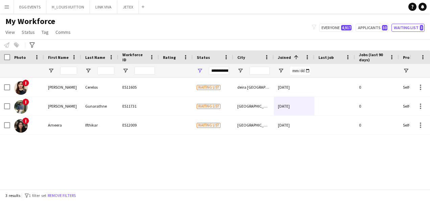 The height and width of the screenshot is (201, 430). Describe the element at coordinates (10, 32) in the screenshot. I see `a: View` at that location.